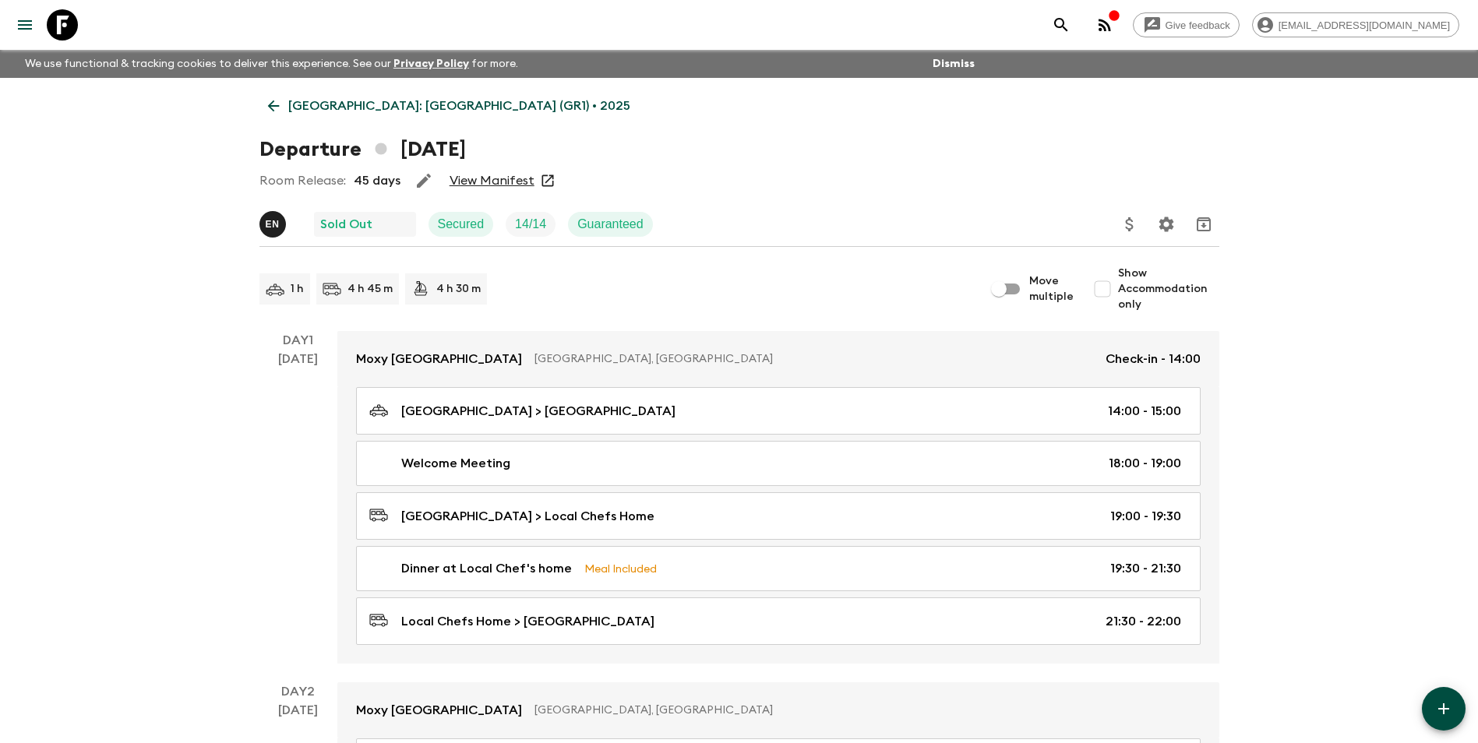  I want to click on a: View Manifest, so click(492, 181).